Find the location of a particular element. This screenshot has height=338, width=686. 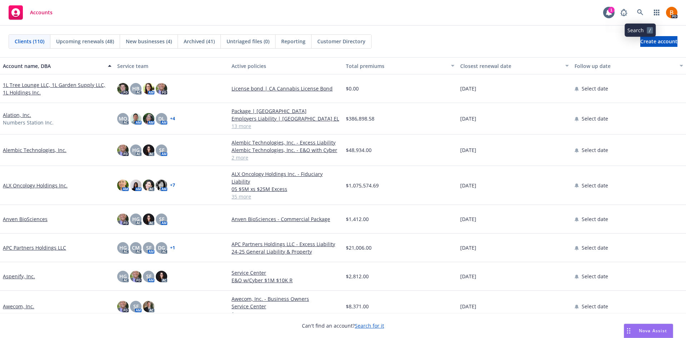

span: $1,075,574.69 is located at coordinates (363, 185).